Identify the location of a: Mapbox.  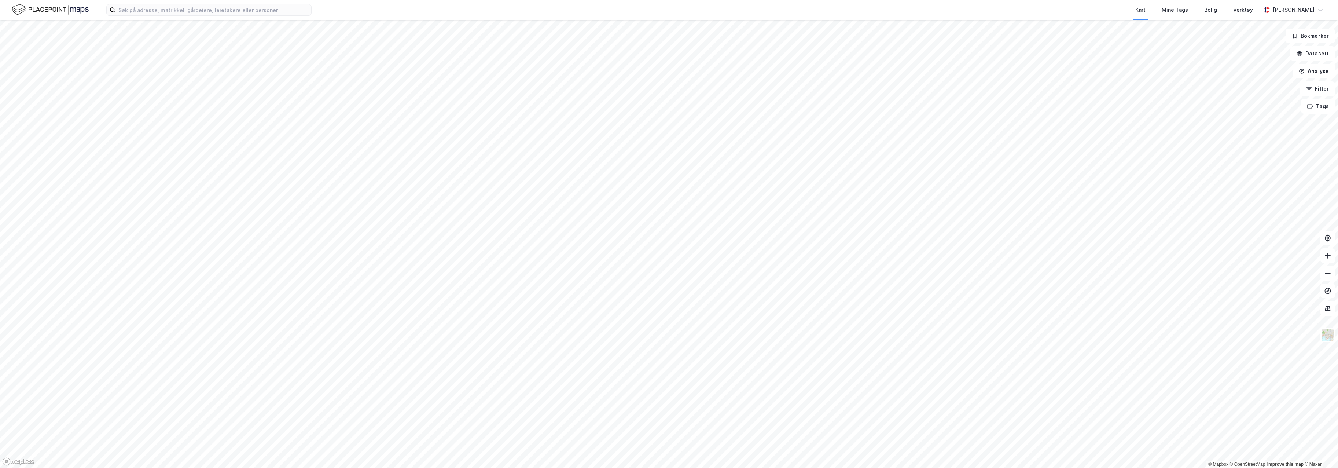
(1218, 464).